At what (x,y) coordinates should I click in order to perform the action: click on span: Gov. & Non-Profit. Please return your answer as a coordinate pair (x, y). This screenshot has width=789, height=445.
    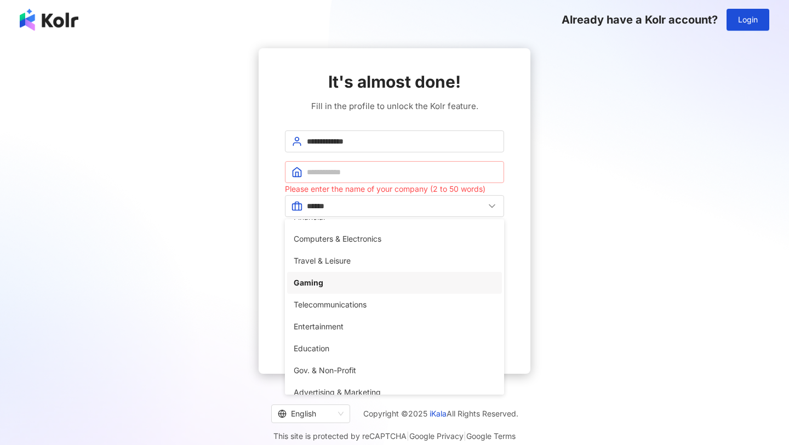
    Looking at the image, I should click on (395, 371).